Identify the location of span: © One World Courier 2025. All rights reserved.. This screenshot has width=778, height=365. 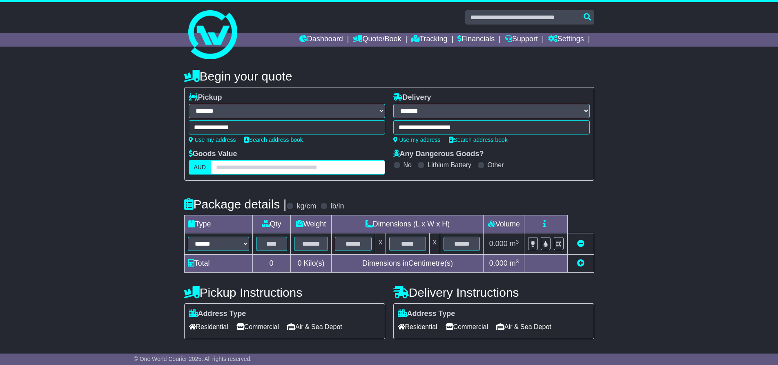
(193, 358).